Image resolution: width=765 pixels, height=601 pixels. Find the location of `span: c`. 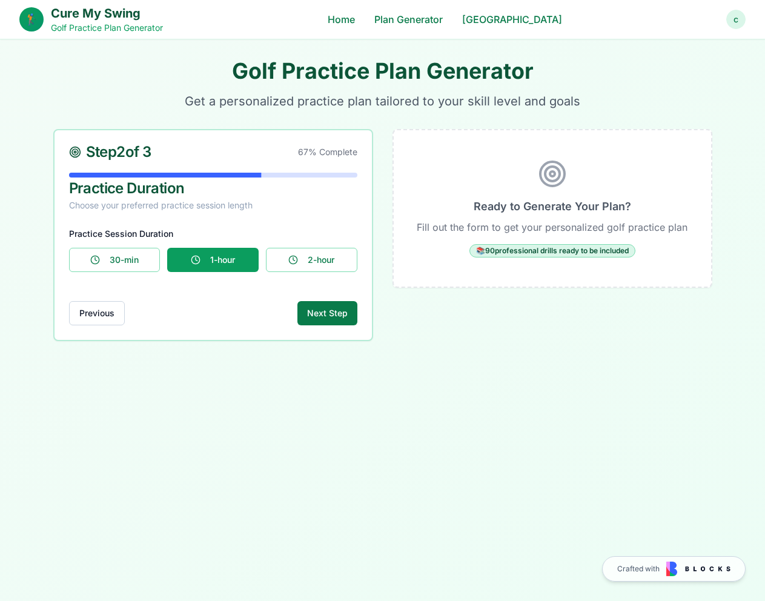

span: c is located at coordinates (736, 19).